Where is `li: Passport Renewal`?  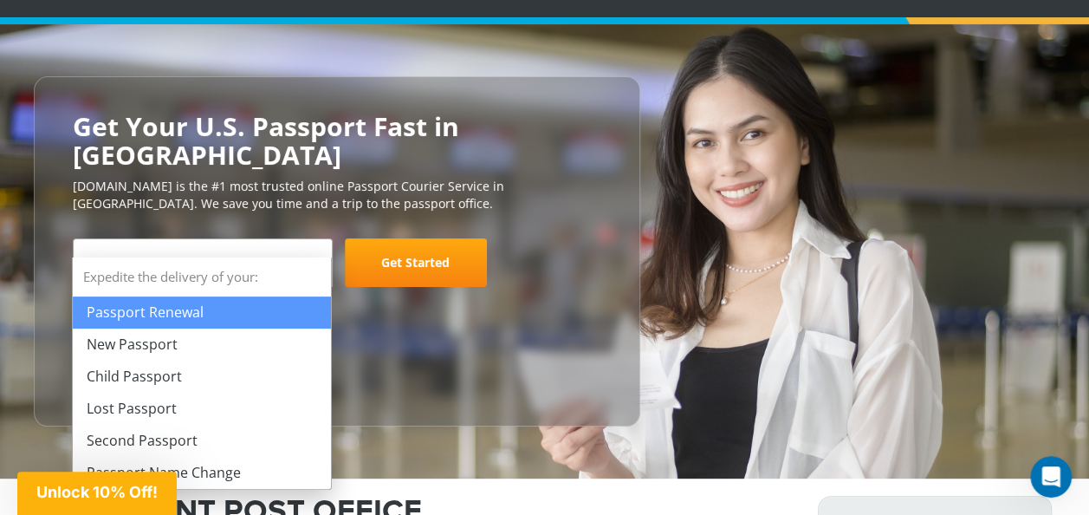 li: Passport Renewal is located at coordinates (202, 312).